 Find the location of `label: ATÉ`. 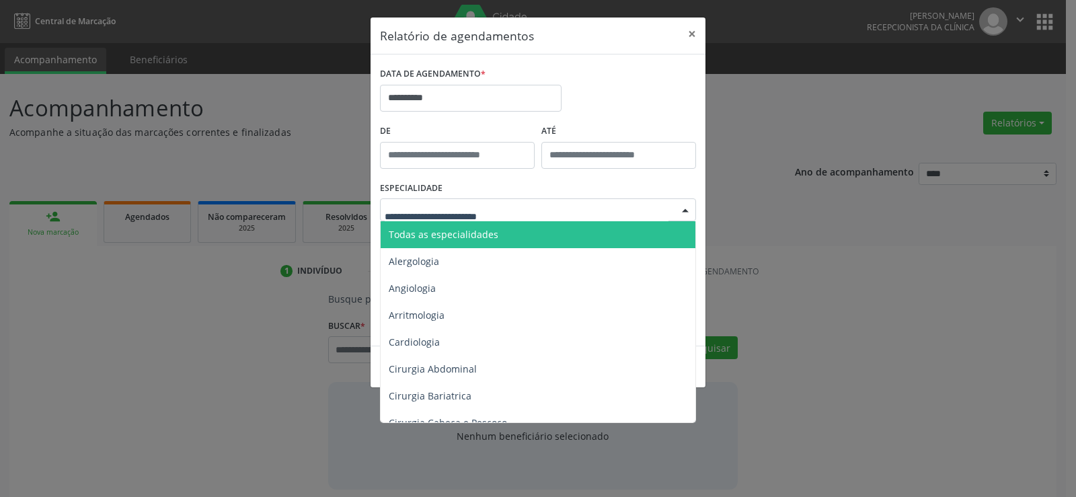

label: ATÉ is located at coordinates (619, 131).